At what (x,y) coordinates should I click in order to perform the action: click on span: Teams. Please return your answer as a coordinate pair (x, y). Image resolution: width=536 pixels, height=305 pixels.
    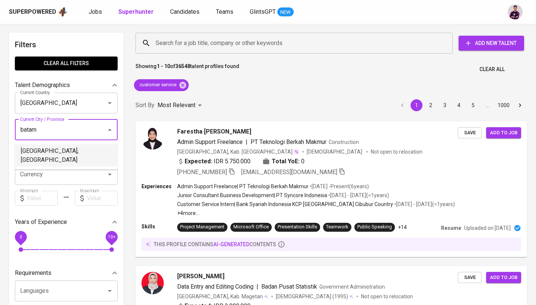
    Looking at the image, I should click on (224, 12).